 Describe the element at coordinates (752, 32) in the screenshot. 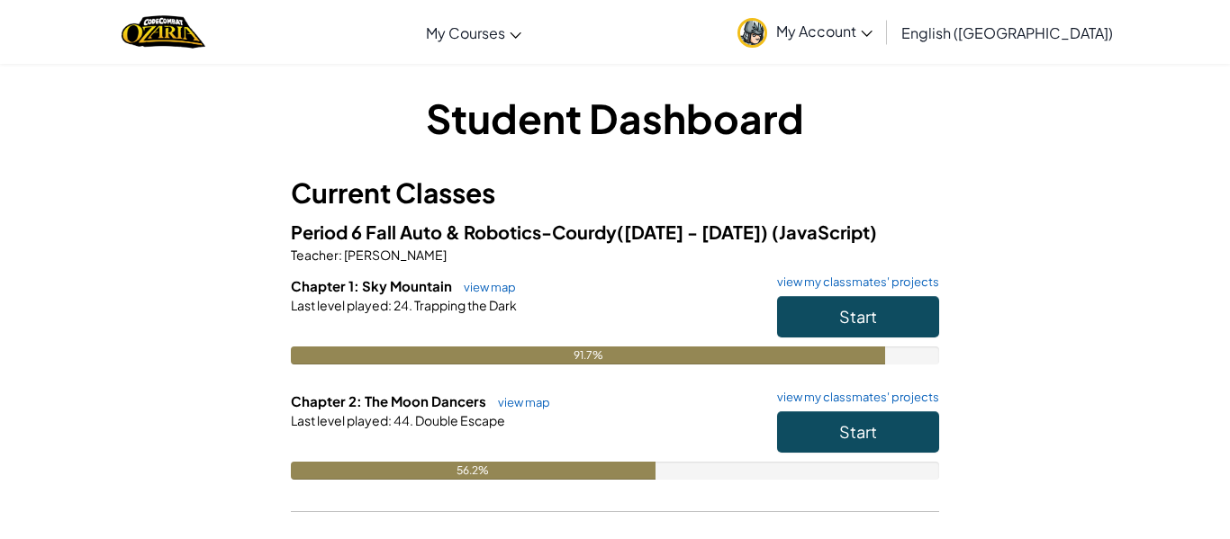

I see `img: avatar` at that location.